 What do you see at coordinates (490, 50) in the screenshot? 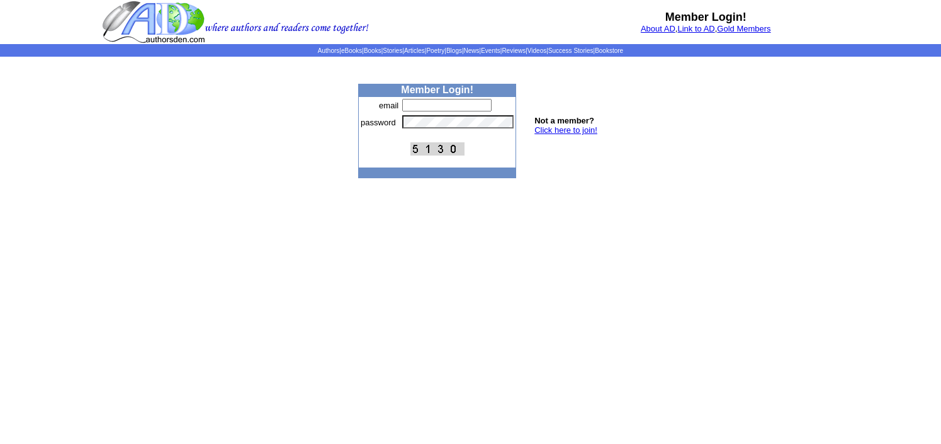
I see `a: Events` at bounding box center [490, 50].